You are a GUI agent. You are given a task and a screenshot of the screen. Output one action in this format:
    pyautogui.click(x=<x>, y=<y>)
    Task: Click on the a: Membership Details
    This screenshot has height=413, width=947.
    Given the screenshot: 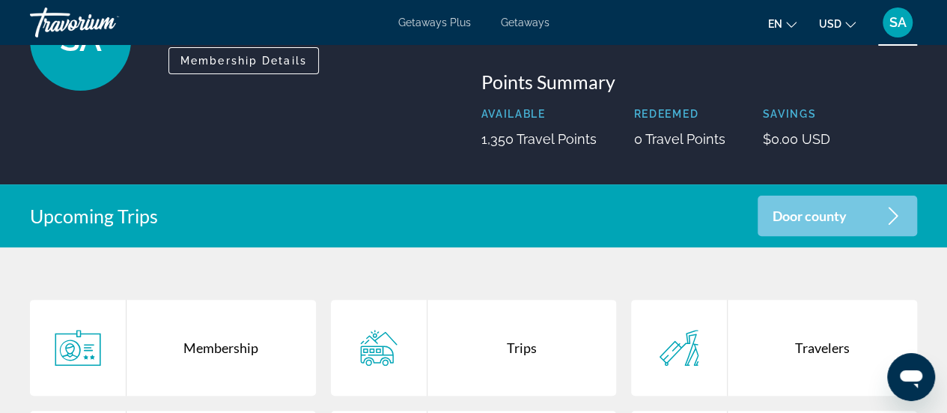 What is the action you would take?
    pyautogui.click(x=243, y=58)
    